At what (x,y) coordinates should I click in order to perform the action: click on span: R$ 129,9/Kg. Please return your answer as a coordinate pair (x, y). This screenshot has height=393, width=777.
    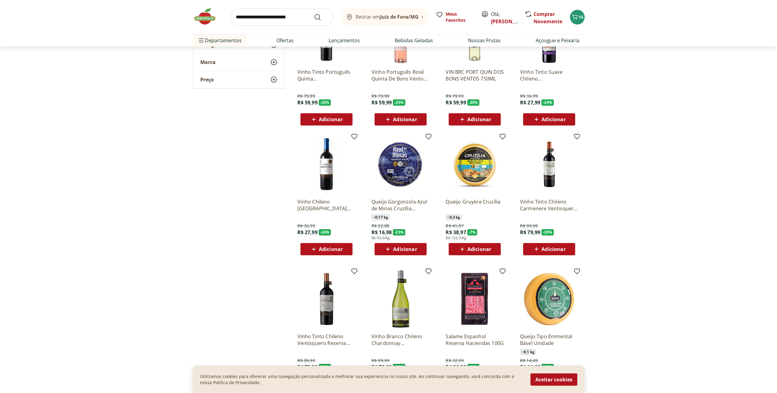
    Looking at the image, I should click on (456, 238).